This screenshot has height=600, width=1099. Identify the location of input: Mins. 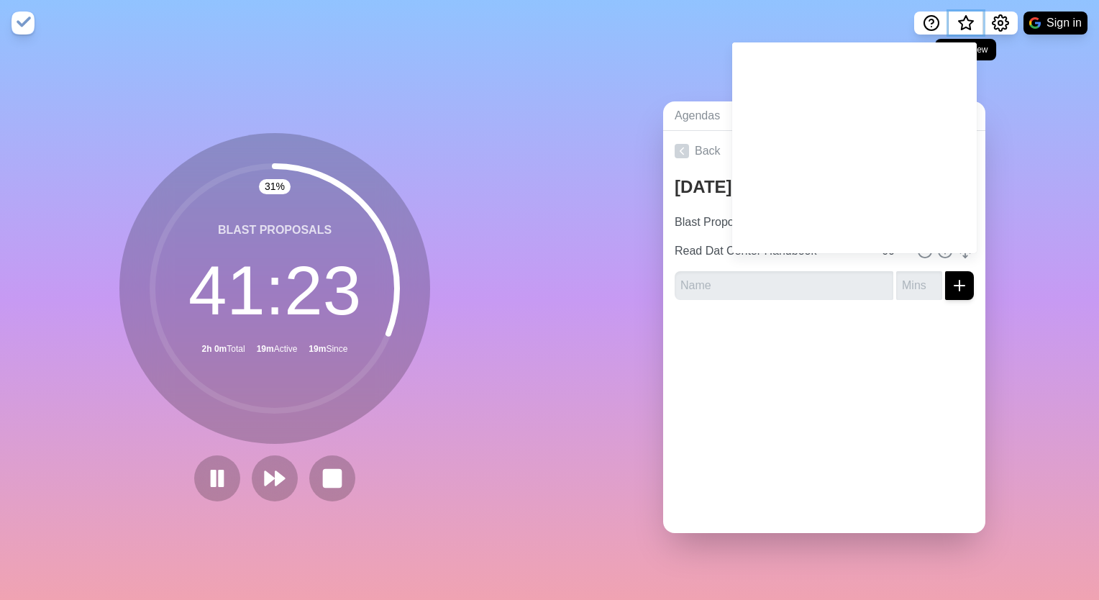
(919, 285).